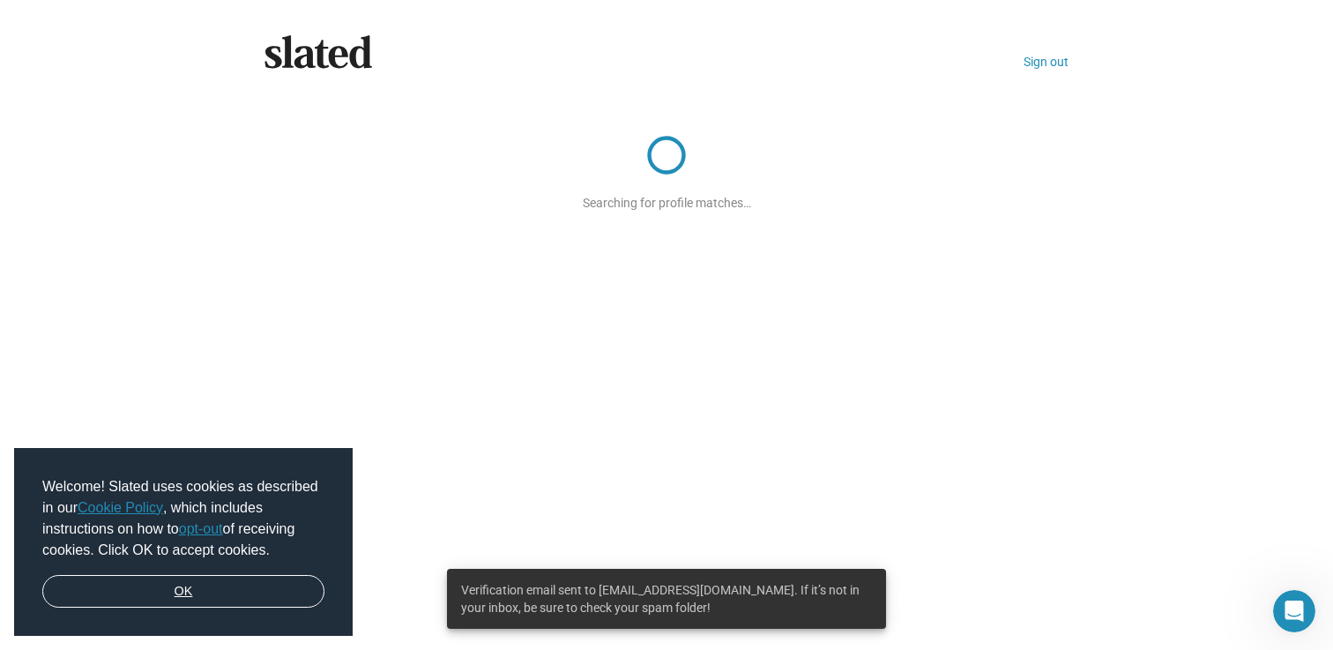  I want to click on a: dismiss cookie message, so click(183, 592).